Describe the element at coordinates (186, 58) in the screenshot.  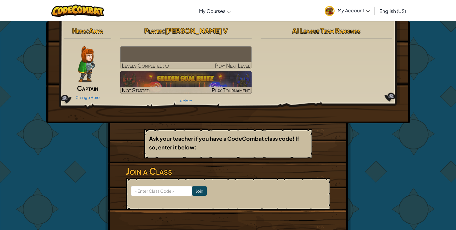
I see `a: Play Next Level` at that location.